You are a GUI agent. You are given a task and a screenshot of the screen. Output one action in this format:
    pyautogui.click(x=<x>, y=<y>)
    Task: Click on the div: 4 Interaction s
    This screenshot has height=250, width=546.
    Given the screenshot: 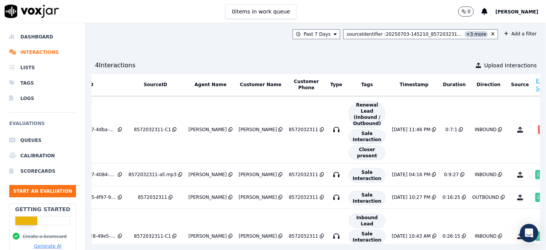 What is the action you would take?
    pyautogui.click(x=115, y=65)
    